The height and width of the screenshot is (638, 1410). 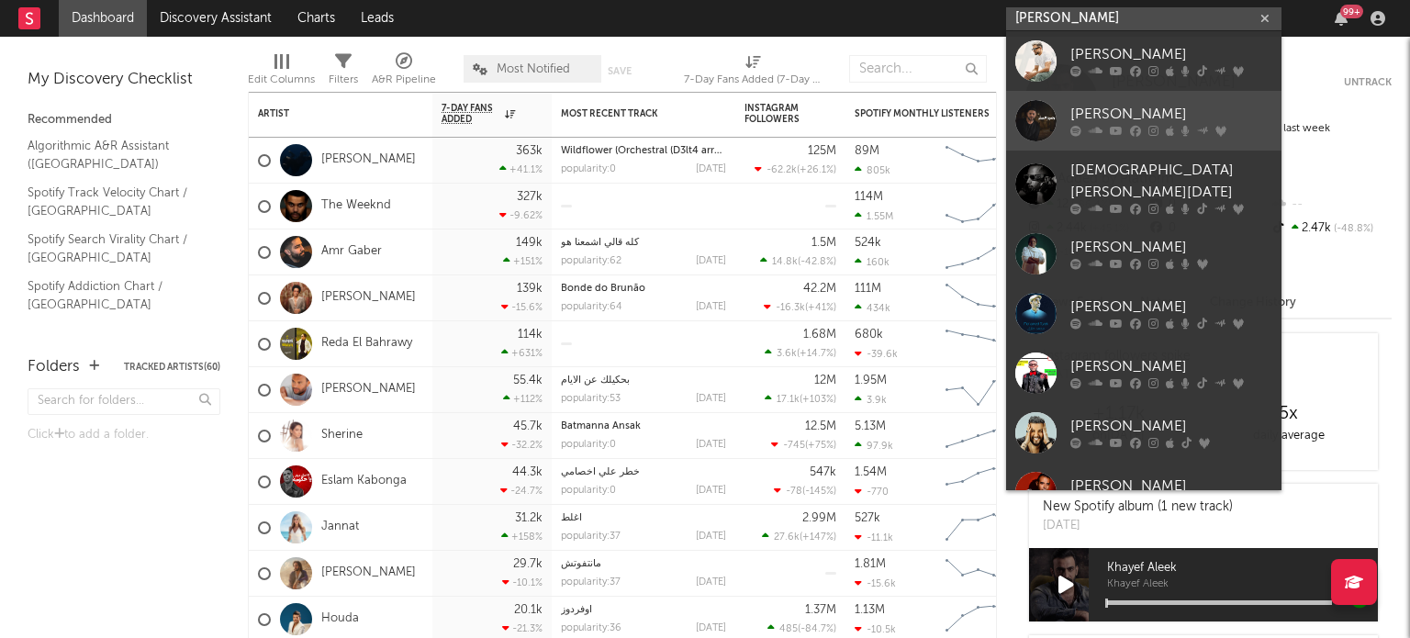 What do you see at coordinates (817, 629) in the screenshot?
I see `span: -84.7 %` at bounding box center [817, 629].